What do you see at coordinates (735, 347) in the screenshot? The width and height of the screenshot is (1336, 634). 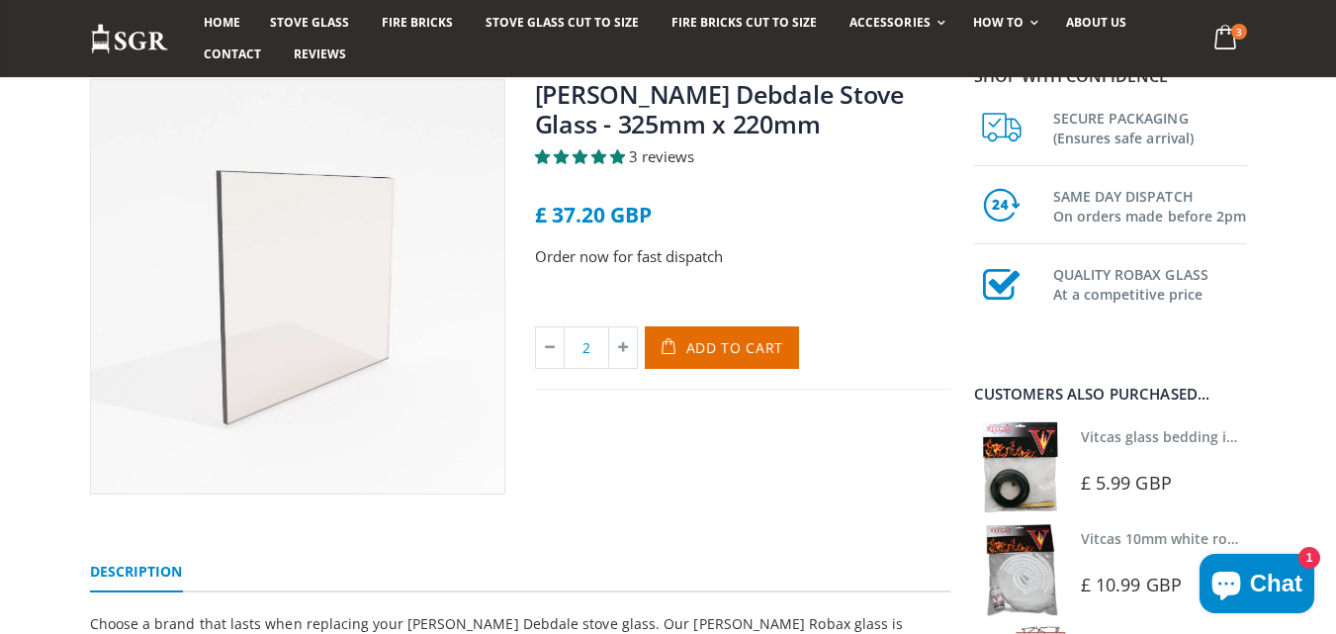 I see `span: Add to Cart` at bounding box center [735, 347].